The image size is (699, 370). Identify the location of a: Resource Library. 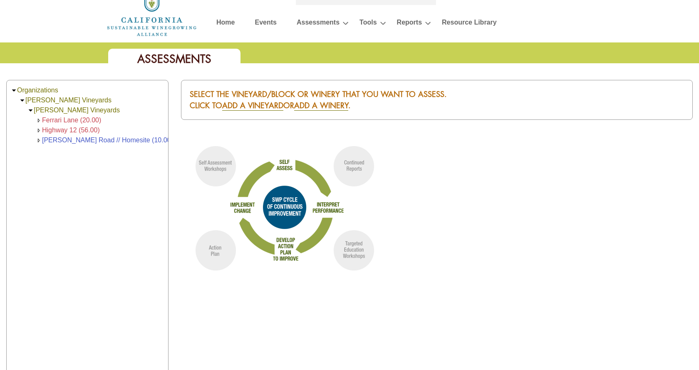
(469, 24).